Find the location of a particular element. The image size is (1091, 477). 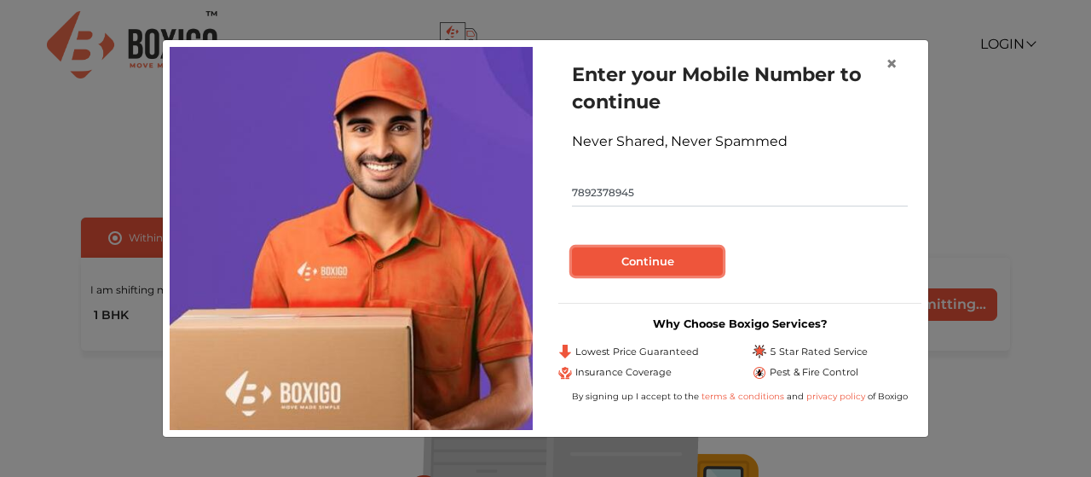

div: Never Shared, Never Spammed is located at coordinates (740, 142).